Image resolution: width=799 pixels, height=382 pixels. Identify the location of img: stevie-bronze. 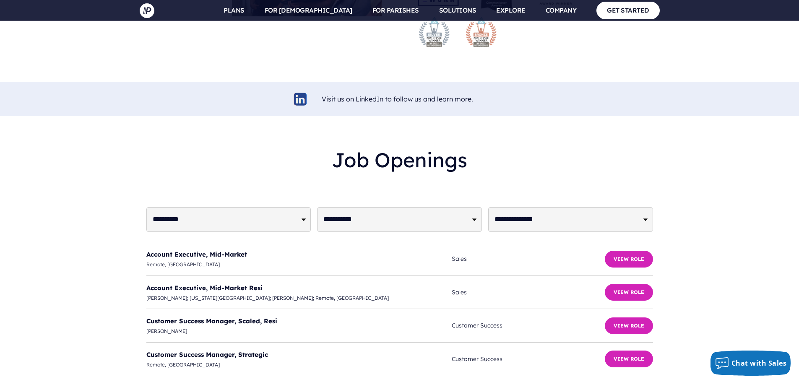
(481, 32).